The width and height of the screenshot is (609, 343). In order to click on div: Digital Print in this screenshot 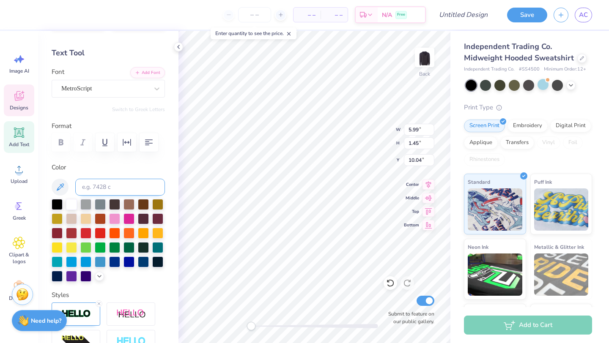, I will do `click(570, 126)`.